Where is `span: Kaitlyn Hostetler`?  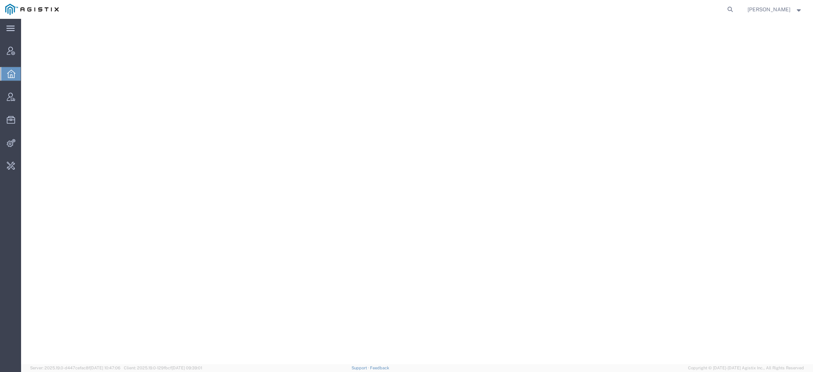
span: Kaitlyn Hostetler is located at coordinates (769, 9).